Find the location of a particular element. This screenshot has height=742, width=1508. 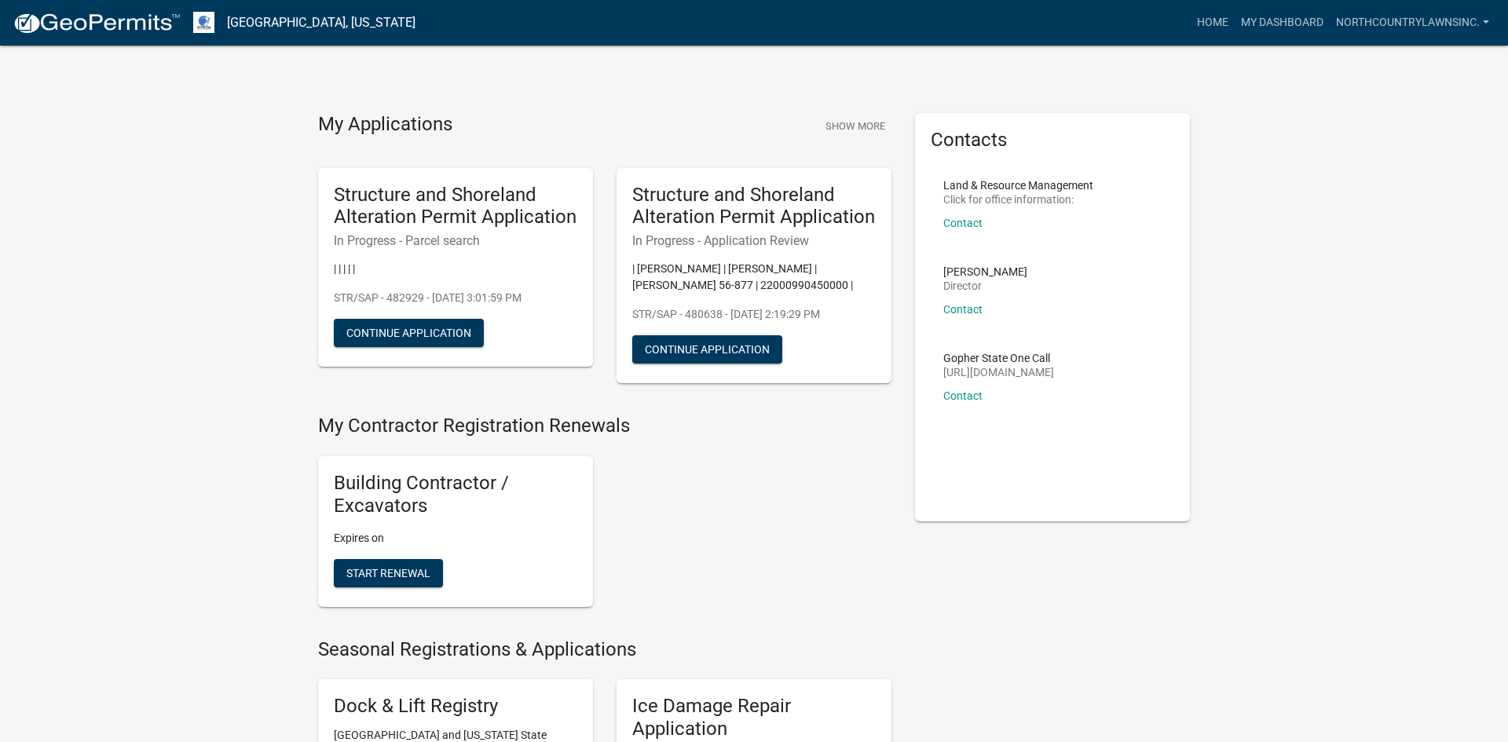

h6: In Progress - Application Review is located at coordinates (754, 240).